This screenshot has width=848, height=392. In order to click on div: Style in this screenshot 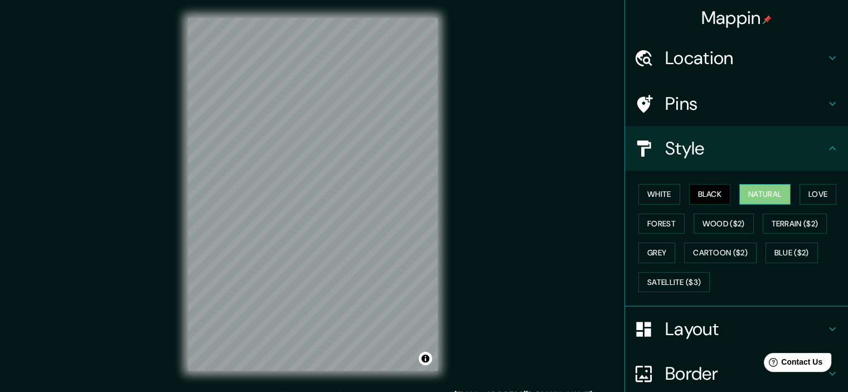, I will do `click(736, 148)`.